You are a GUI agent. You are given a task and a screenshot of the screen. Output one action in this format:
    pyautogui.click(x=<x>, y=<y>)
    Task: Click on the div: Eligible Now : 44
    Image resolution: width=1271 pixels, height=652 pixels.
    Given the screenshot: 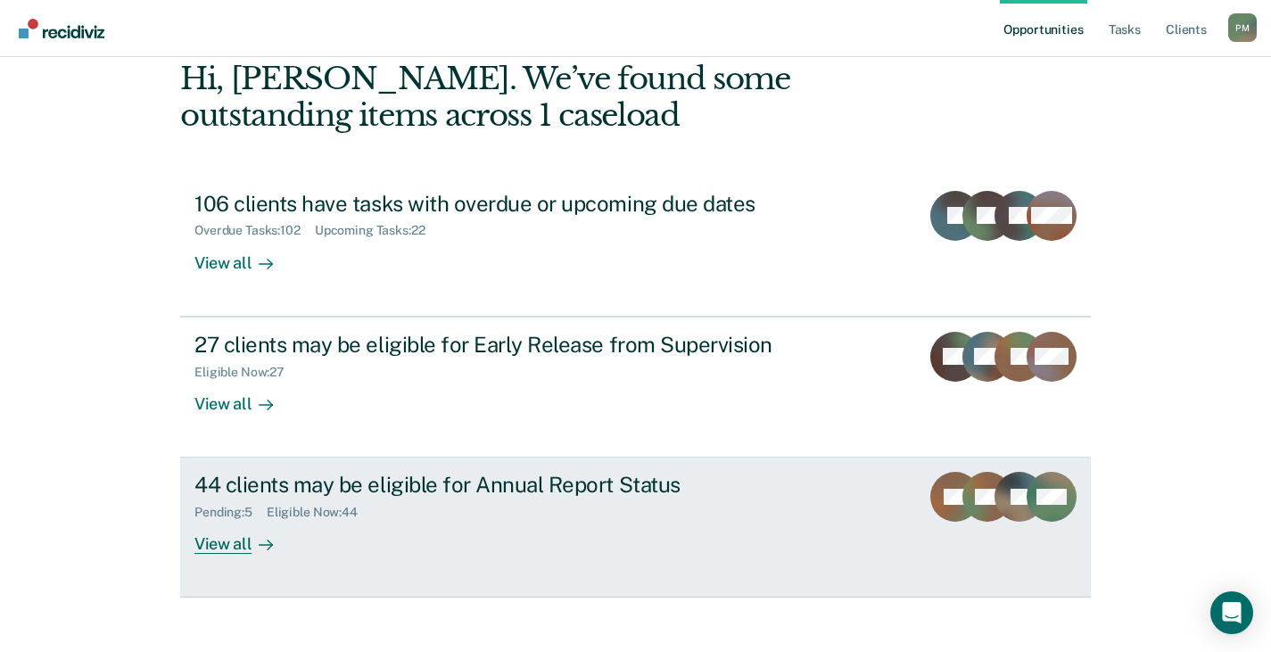 What is the action you would take?
    pyautogui.click(x=319, y=512)
    